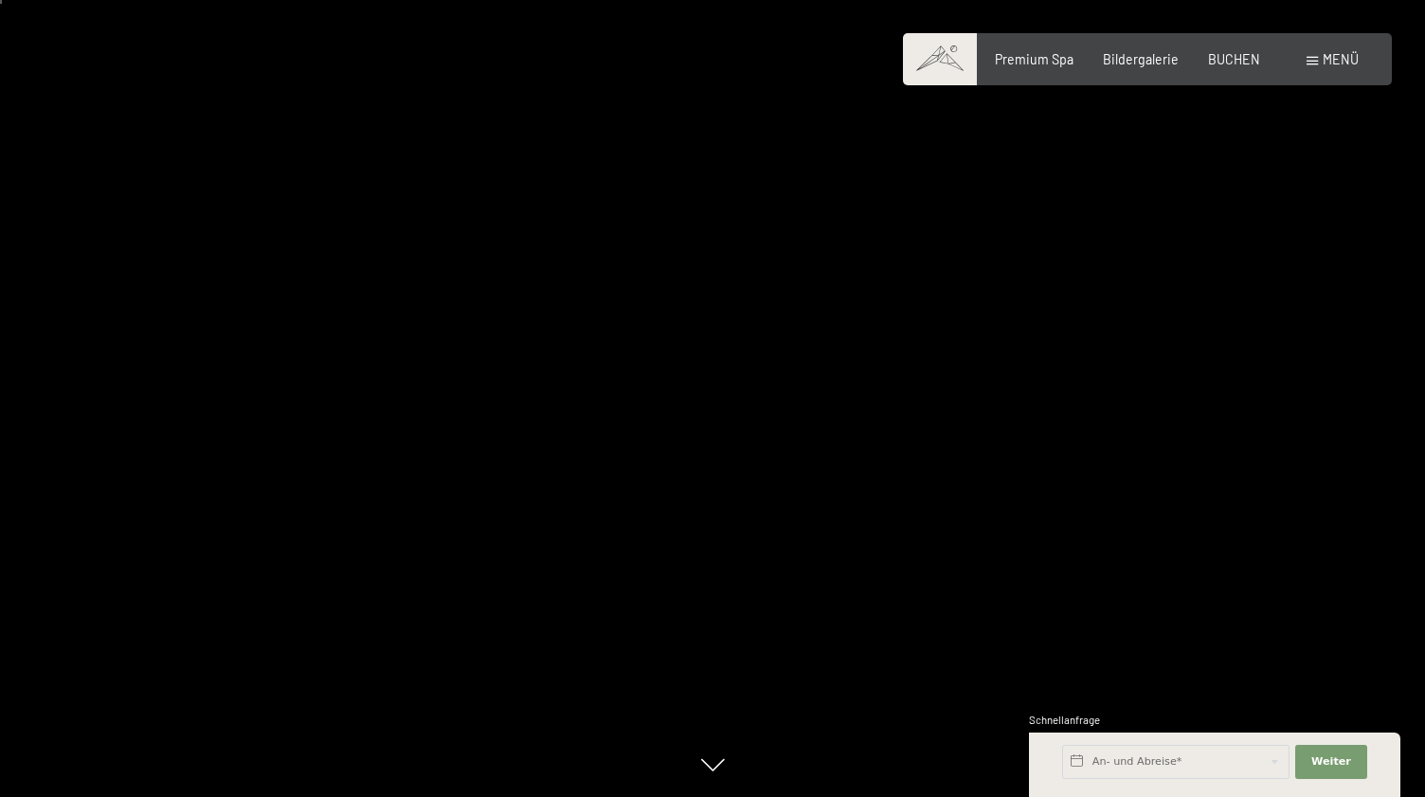  What do you see at coordinates (1141, 59) in the screenshot?
I see `a: Bildergalerie` at bounding box center [1141, 59].